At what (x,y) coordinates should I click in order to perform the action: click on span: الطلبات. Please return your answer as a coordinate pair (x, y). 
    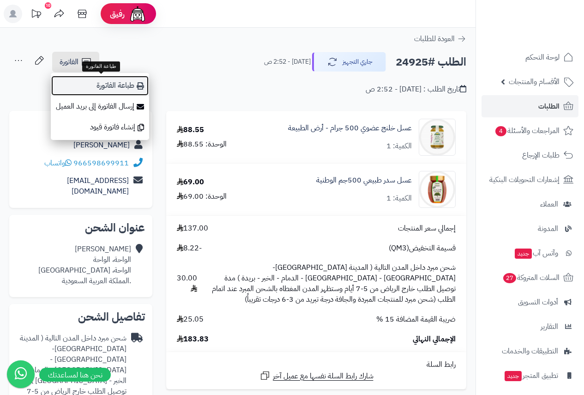
    Looking at the image, I should click on (549, 106).